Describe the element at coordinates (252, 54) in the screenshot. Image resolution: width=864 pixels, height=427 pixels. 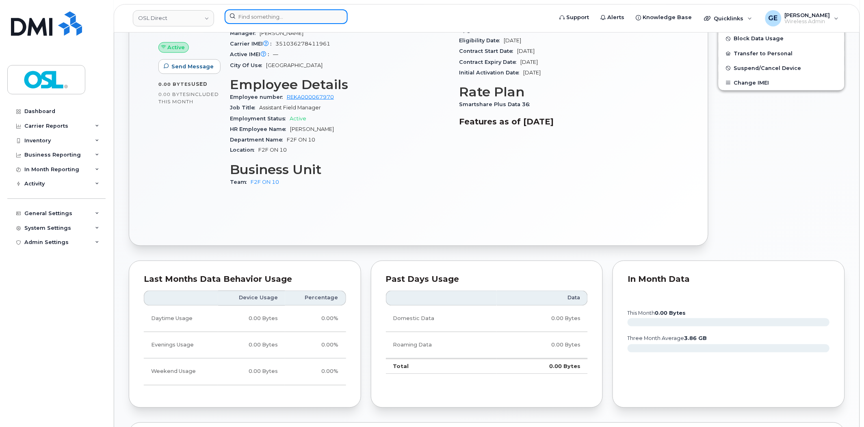
I see `span: Active IMEI` at that location.